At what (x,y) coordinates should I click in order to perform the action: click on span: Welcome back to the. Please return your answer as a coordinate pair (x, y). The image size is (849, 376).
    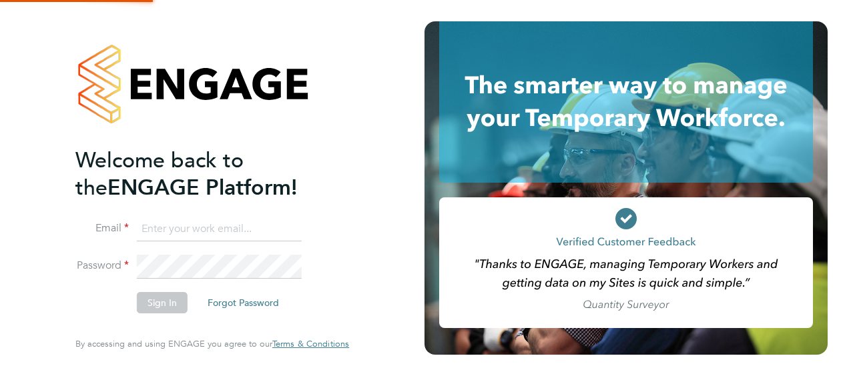
    Looking at the image, I should click on (160, 174).